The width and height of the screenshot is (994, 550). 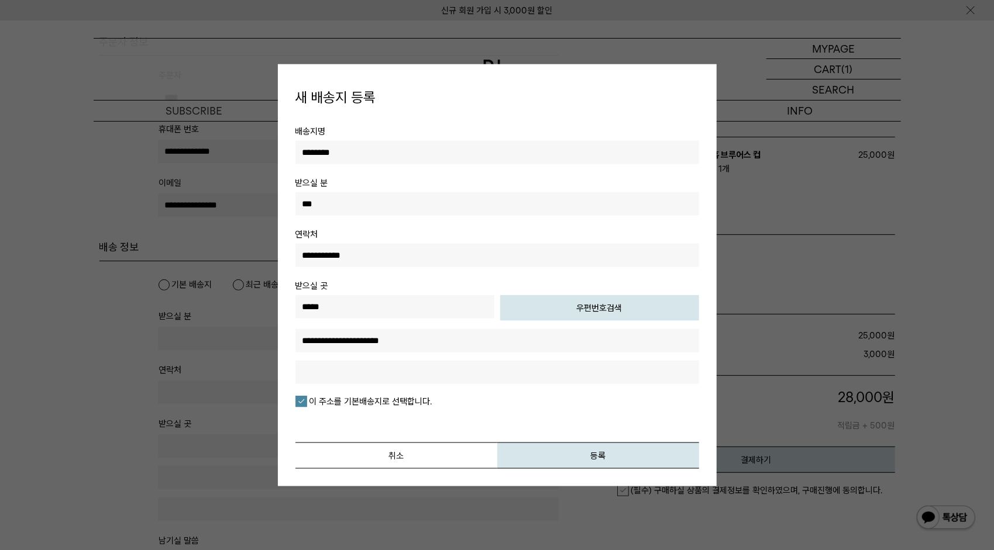 I want to click on span: 받으실 분, so click(x=312, y=183).